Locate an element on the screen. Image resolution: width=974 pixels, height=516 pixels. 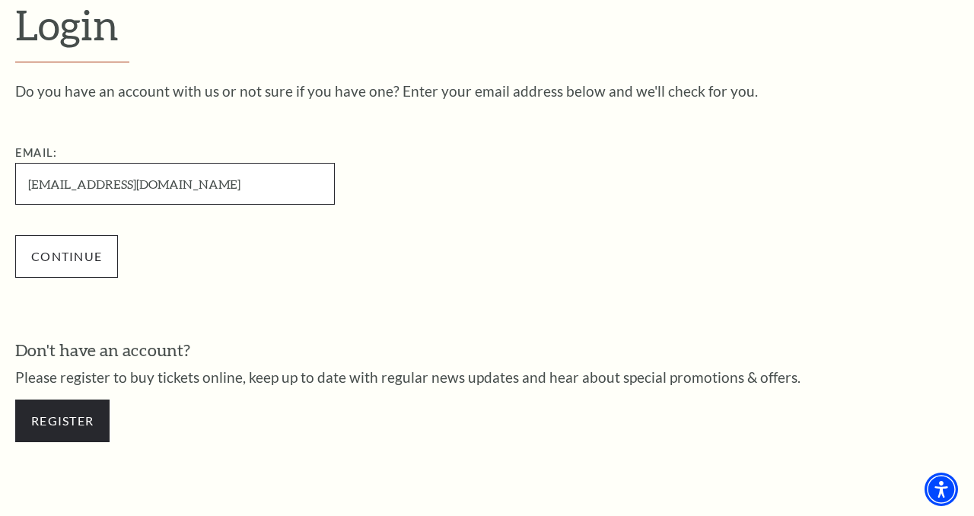
a: Register is located at coordinates (62, 421).